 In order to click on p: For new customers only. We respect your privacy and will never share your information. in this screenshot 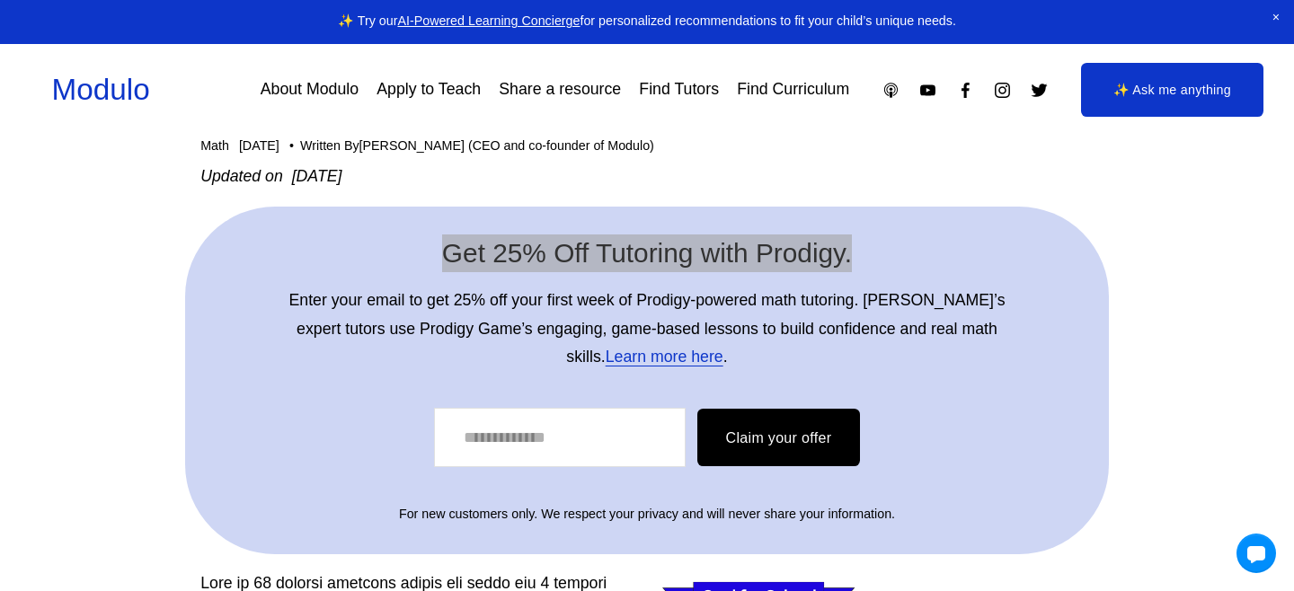, I will do `click(647, 515)`.